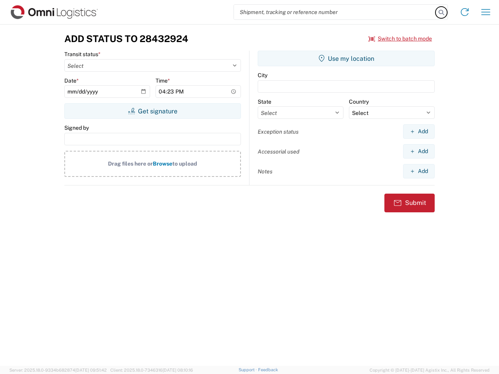 This screenshot has height=374, width=499. What do you see at coordinates (71, 81) in the screenshot?
I see `label: Date` at bounding box center [71, 81].